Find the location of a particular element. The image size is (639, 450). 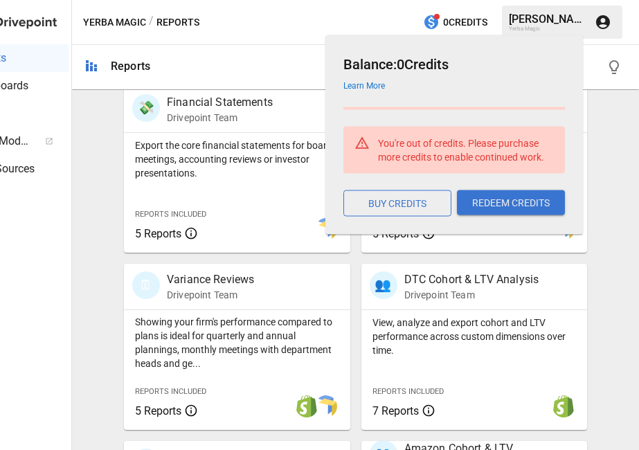

p: Export the core financial statements for board meetings, accounting reviews or investor presentat... is located at coordinates (237, 159).